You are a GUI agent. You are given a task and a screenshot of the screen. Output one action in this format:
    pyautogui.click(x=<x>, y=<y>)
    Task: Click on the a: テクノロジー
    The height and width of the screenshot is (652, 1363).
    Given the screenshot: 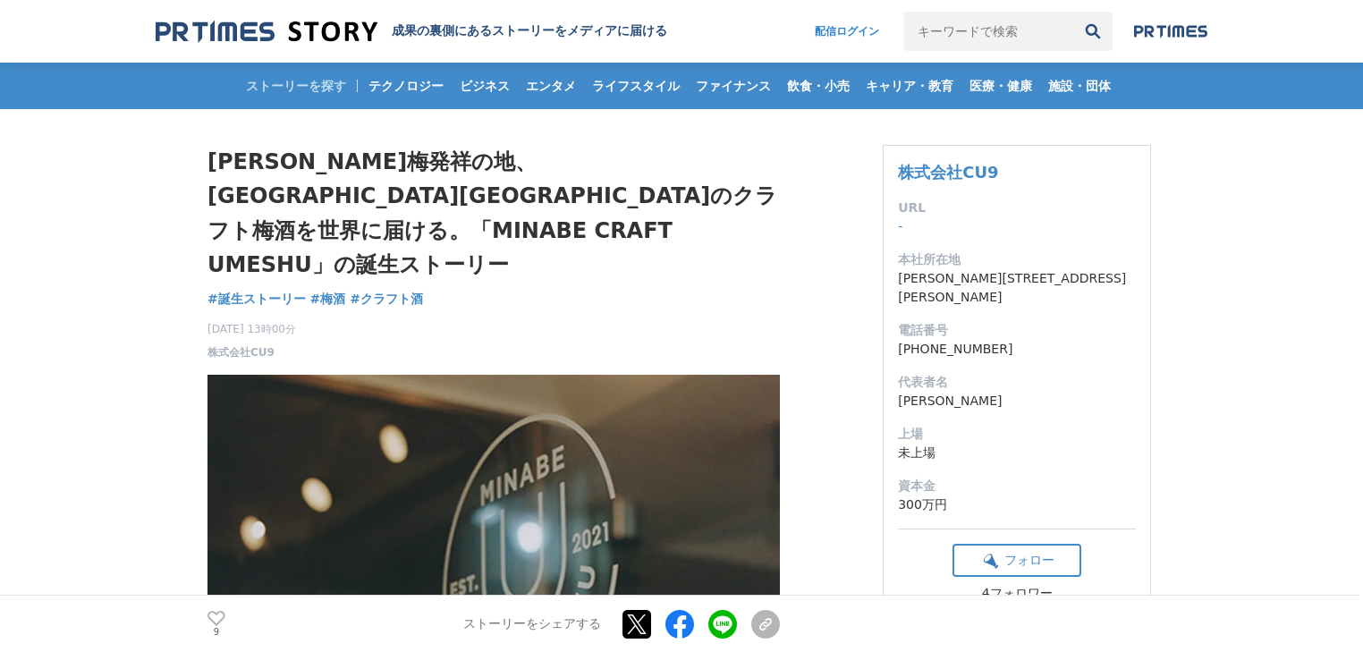 What is the action you would take?
    pyautogui.click(x=406, y=86)
    